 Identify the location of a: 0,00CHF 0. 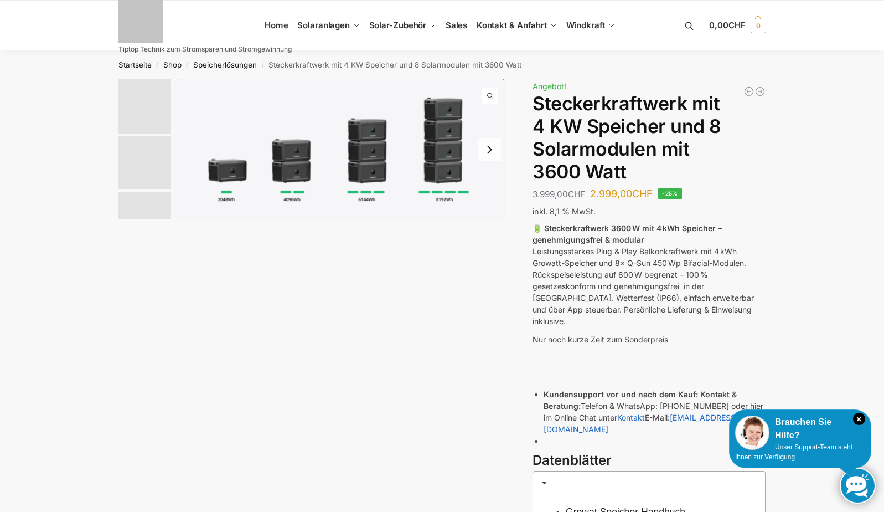
(738, 25).